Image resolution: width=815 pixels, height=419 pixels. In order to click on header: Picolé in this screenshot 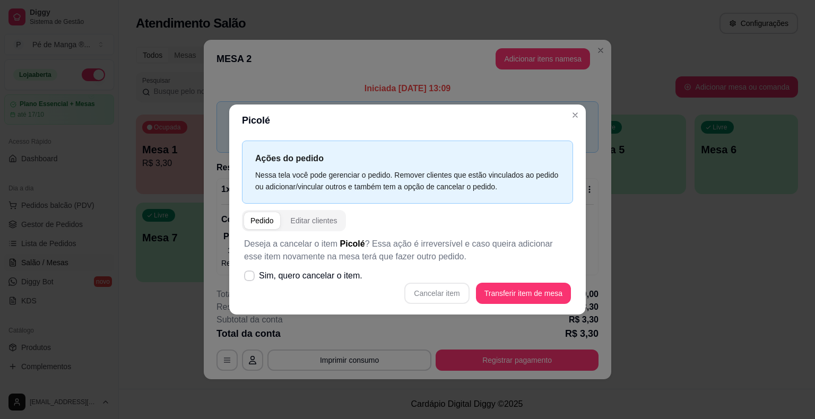, I will do `click(408, 120)`.